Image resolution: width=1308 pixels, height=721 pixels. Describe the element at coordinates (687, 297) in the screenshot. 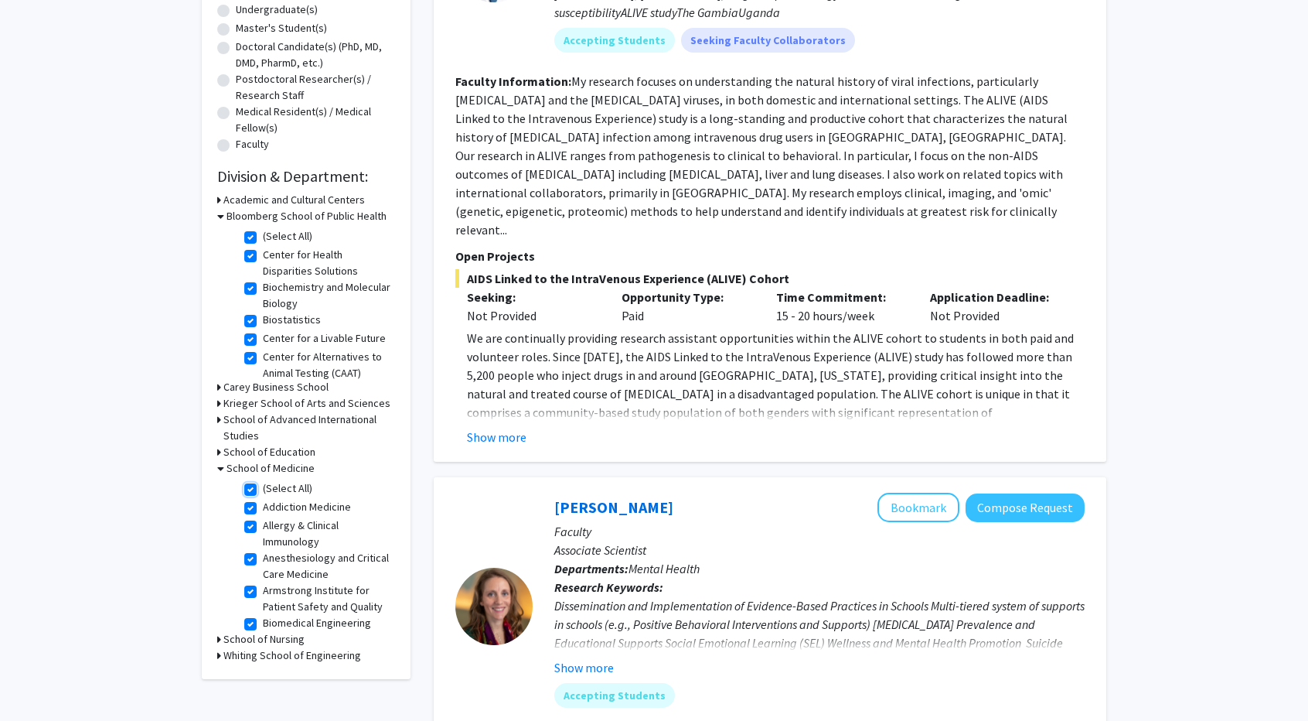

I see `p: Opportunity Type:` at that location.